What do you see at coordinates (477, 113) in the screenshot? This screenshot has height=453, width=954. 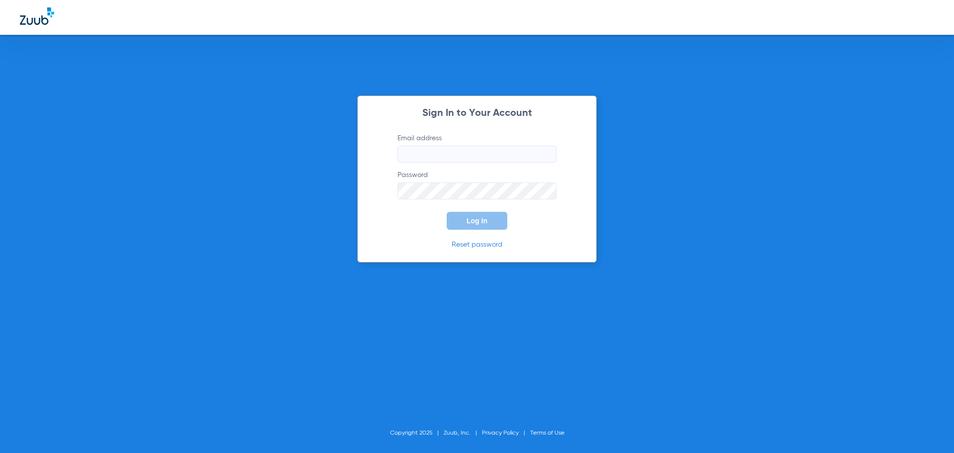 I see `h2: Sign In to Your Account` at bounding box center [477, 113].